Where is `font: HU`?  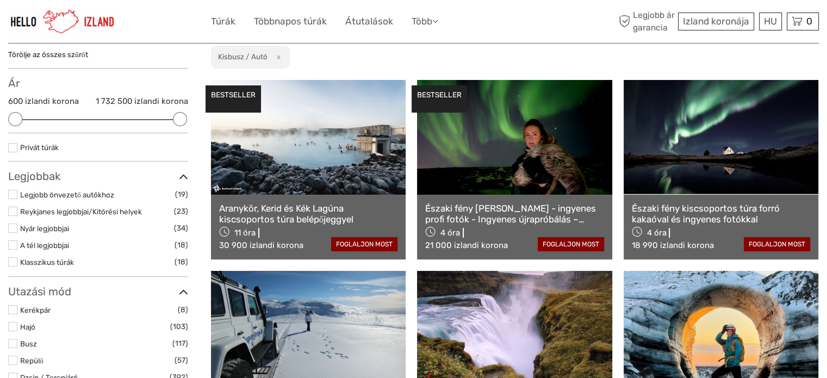 font: HU is located at coordinates (771, 21).